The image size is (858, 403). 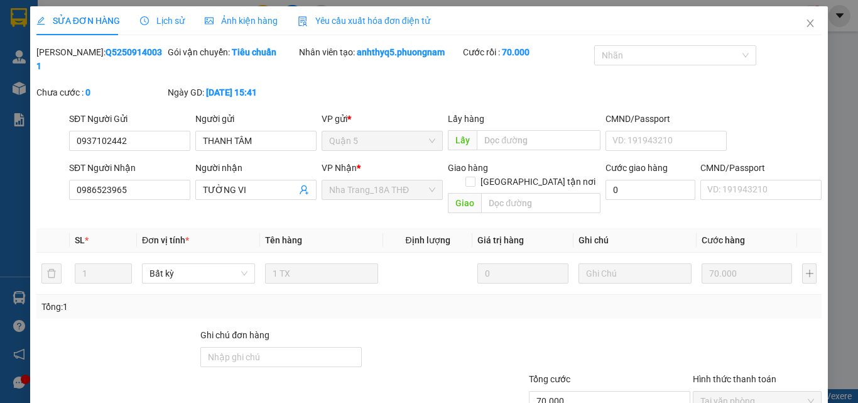 I want to click on span: Giao, so click(x=464, y=203).